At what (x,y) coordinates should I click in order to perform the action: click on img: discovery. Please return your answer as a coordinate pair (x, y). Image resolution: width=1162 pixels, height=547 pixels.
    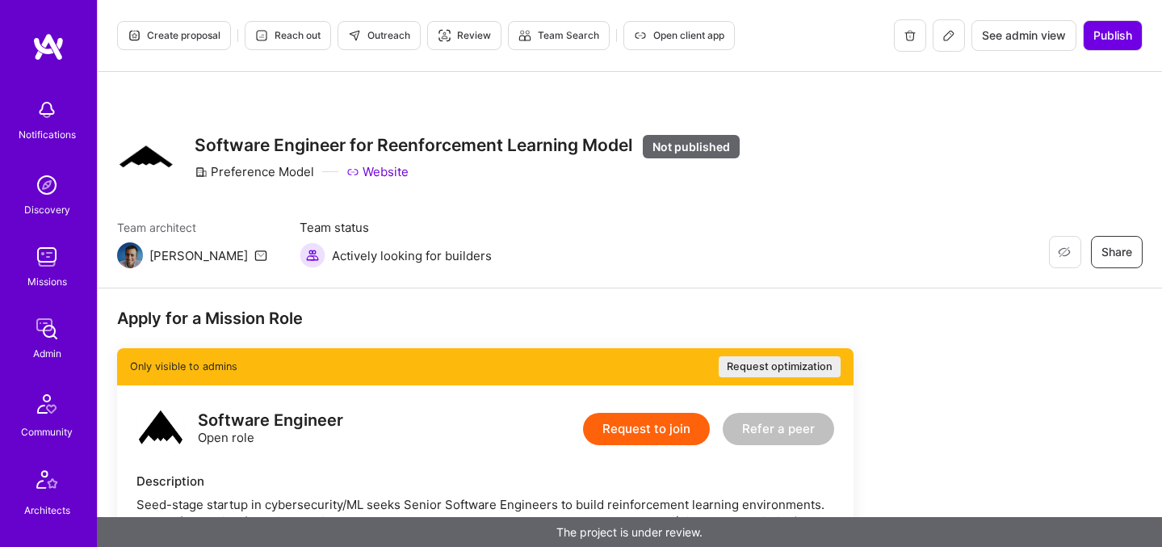
    Looking at the image, I should click on (47, 185).